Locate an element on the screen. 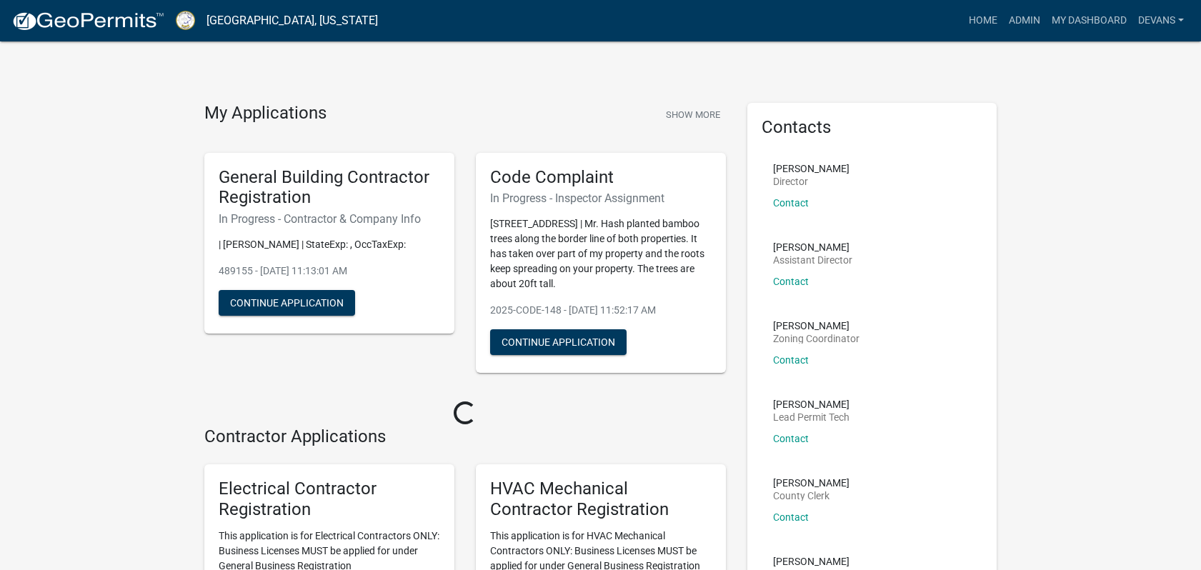 Image resolution: width=1201 pixels, height=570 pixels. h5: Electrical Contractor Registration is located at coordinates (329, 499).